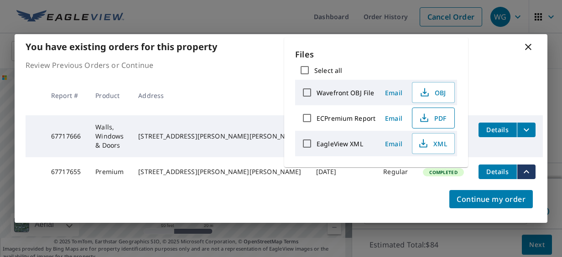 The height and width of the screenshot is (257, 562). I want to click on button: Continue my order, so click(491, 199).